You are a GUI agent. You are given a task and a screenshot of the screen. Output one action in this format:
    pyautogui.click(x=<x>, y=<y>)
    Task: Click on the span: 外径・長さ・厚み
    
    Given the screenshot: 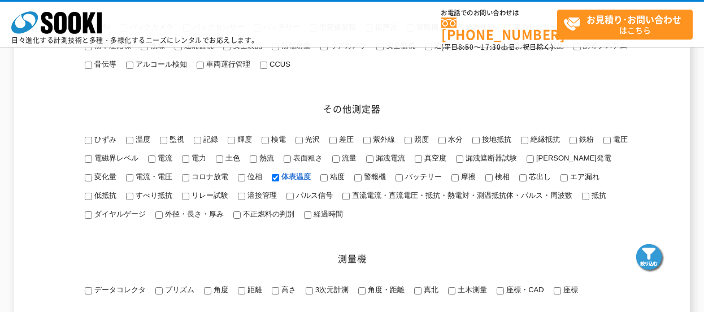 What is the action you would take?
    pyautogui.click(x=193, y=214)
    